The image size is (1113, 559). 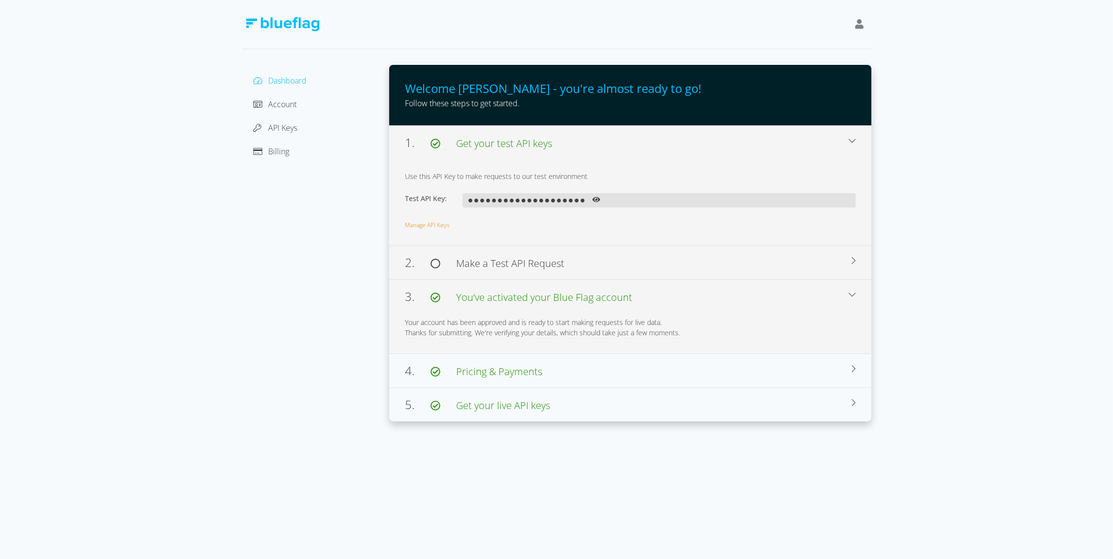 What do you see at coordinates (282, 128) in the screenshot?
I see `span: API Keys` at bounding box center [282, 128].